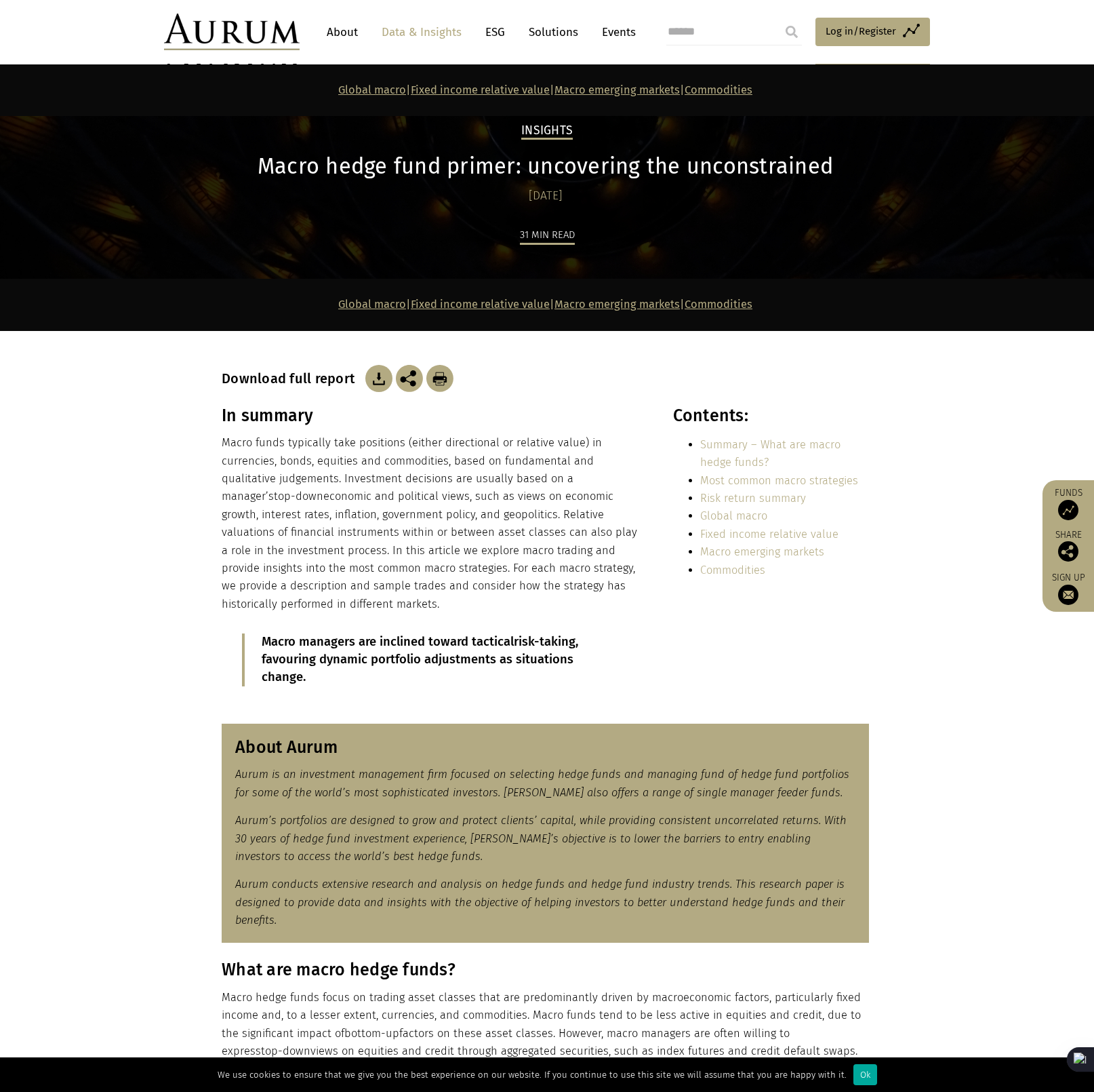 The width and height of the screenshot is (1094, 1092). Describe the element at coordinates (422, 32) in the screenshot. I see `a: Data & Insights` at that location.